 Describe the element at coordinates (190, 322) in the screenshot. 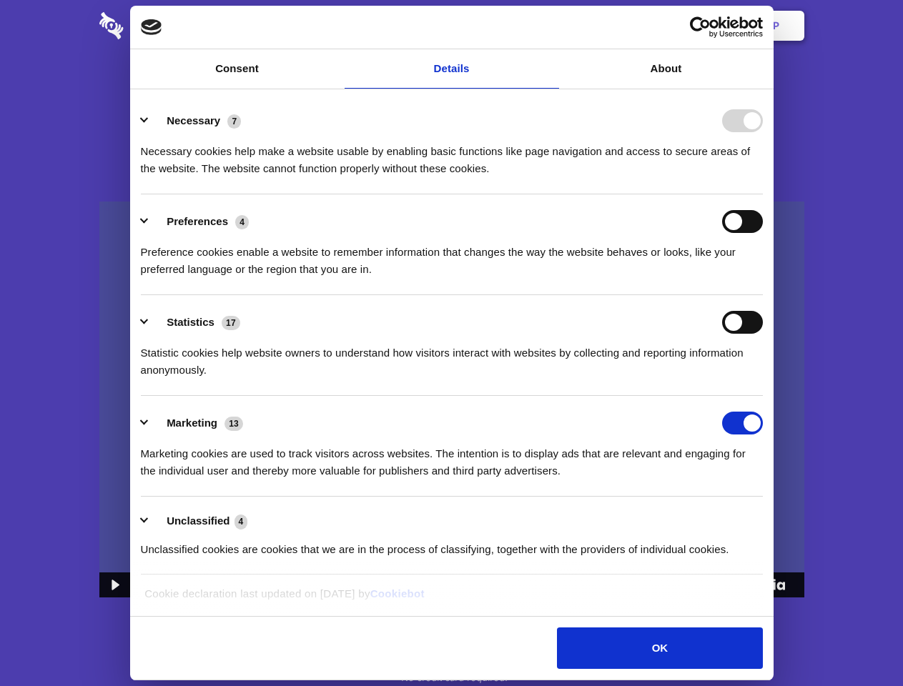

I see `label: Statistics` at that location.